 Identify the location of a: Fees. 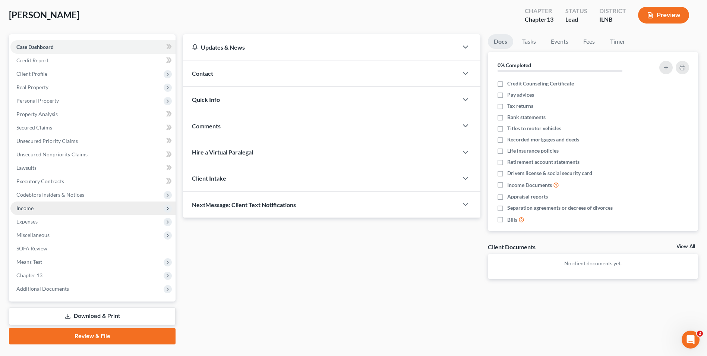
(589, 41).